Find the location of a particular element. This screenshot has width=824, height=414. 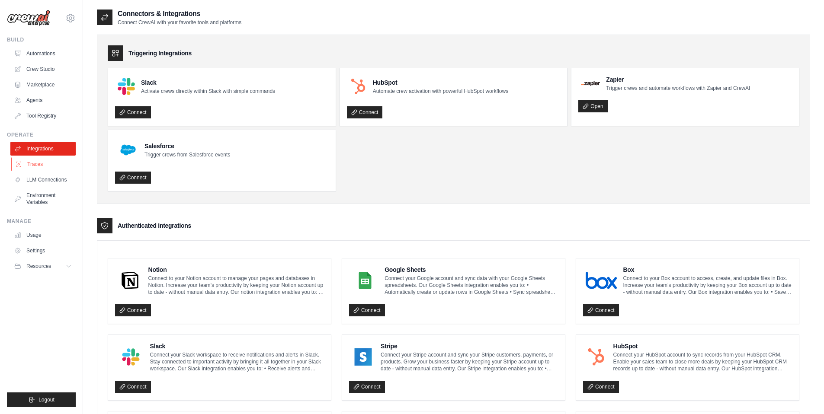

span: Logout is located at coordinates (46, 400).